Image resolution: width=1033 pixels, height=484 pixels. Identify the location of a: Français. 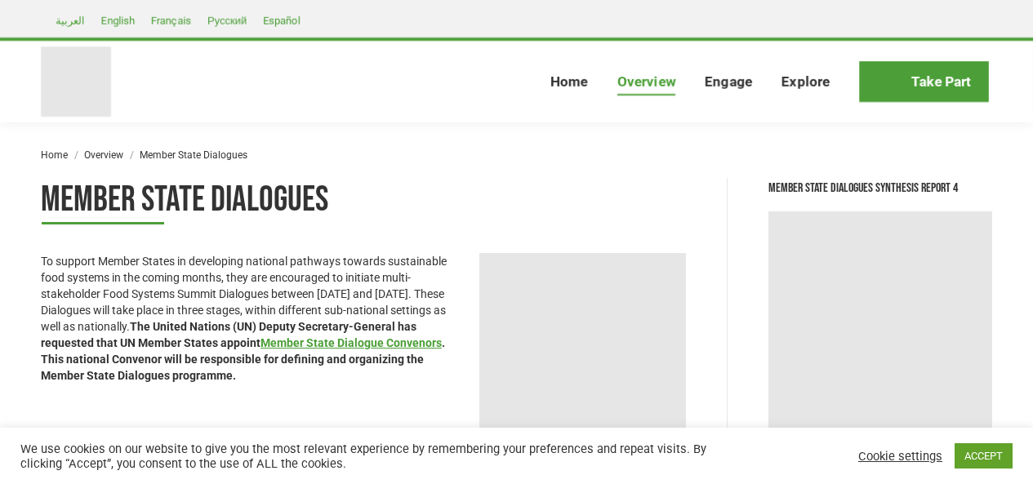
(171, 20).